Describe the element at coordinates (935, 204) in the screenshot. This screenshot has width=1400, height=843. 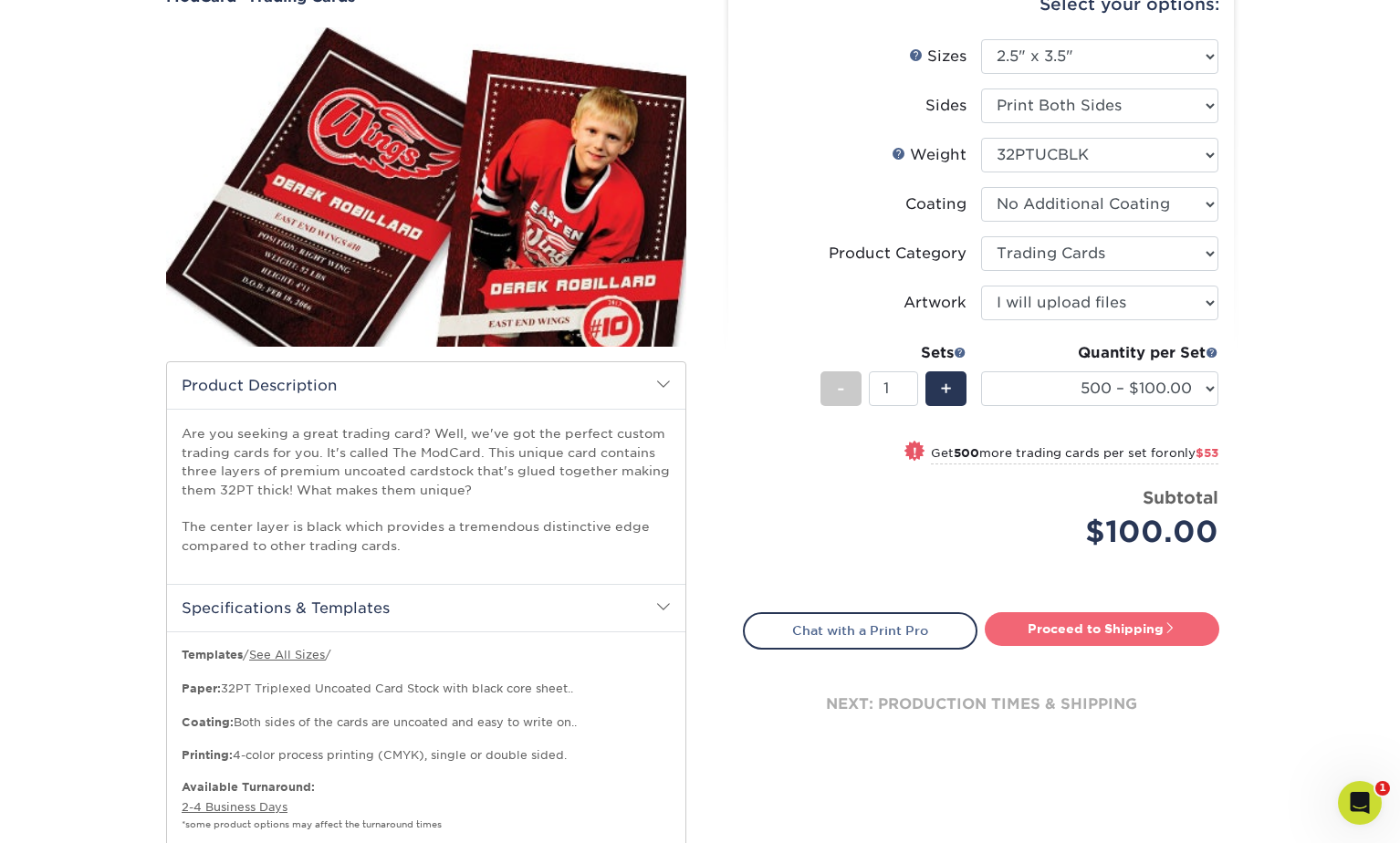
I see `div: Coating` at that location.